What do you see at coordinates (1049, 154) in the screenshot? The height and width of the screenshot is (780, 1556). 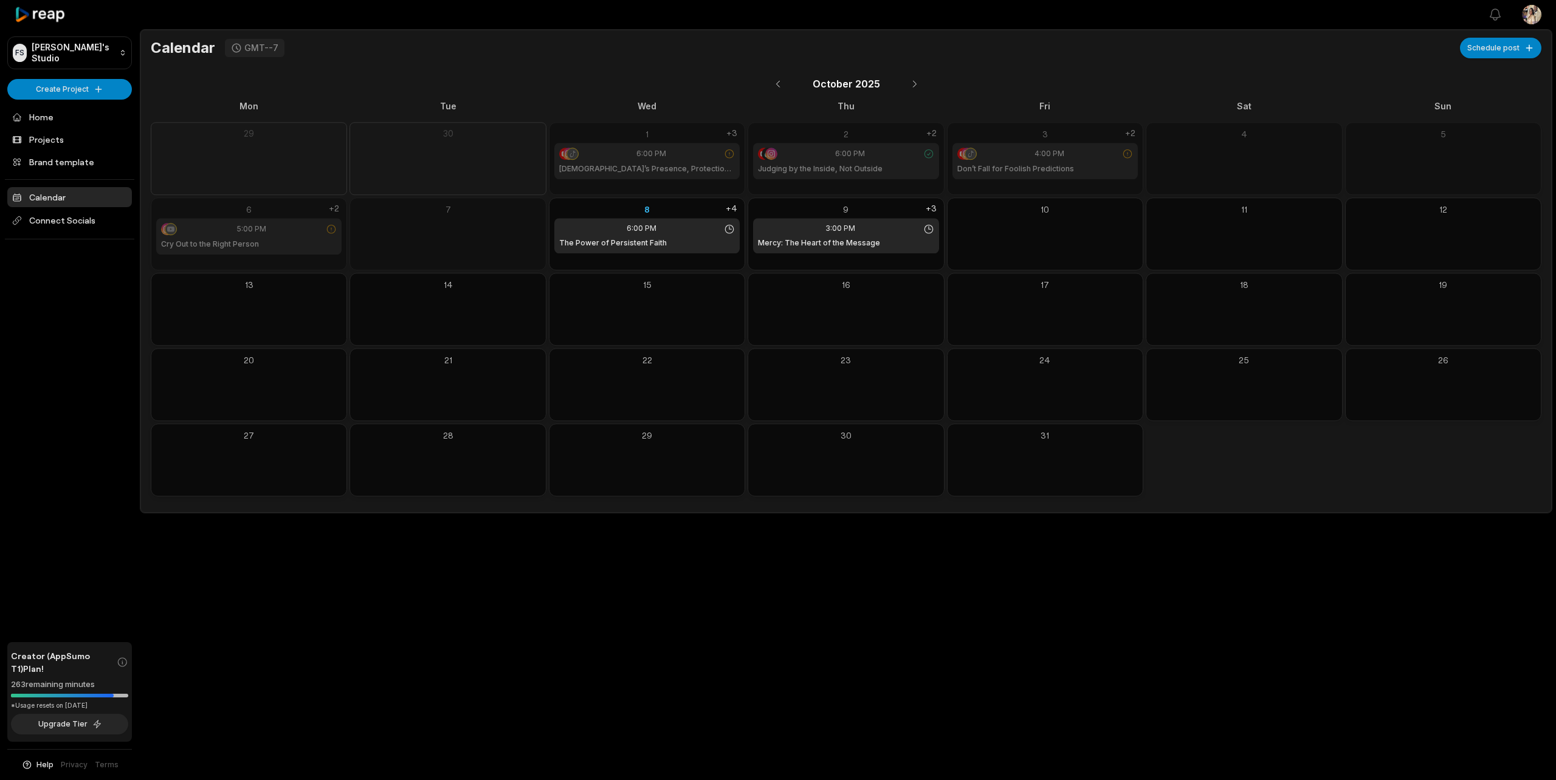 I see `span: 4:00 PM` at bounding box center [1049, 154].